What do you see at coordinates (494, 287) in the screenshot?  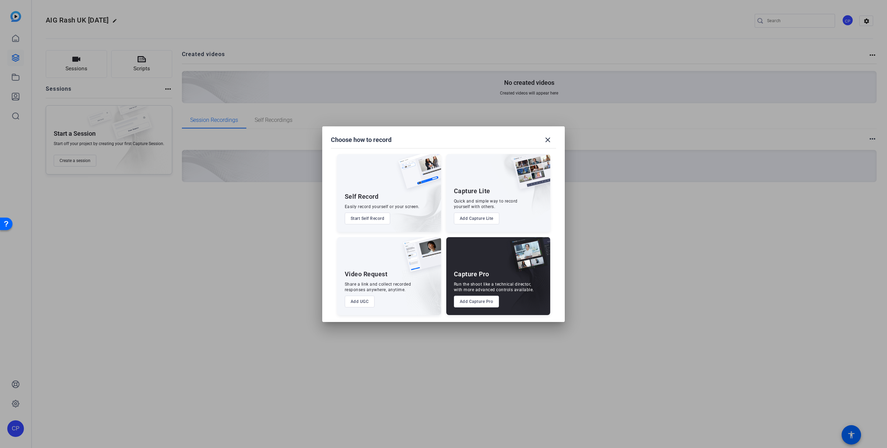 I see `div: Run the shoot like a technical director, with more advanced controls available.` at bounding box center [494, 287].